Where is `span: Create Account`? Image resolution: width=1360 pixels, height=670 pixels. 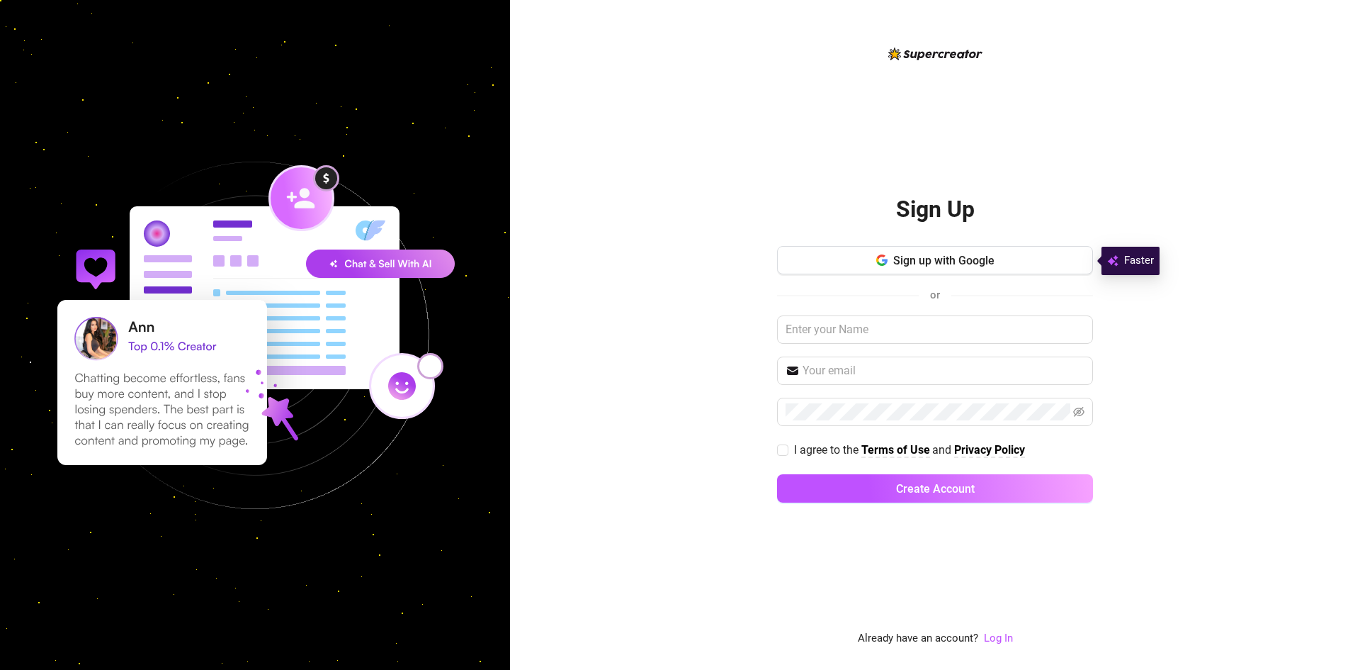
span: Create Account is located at coordinates (935, 488).